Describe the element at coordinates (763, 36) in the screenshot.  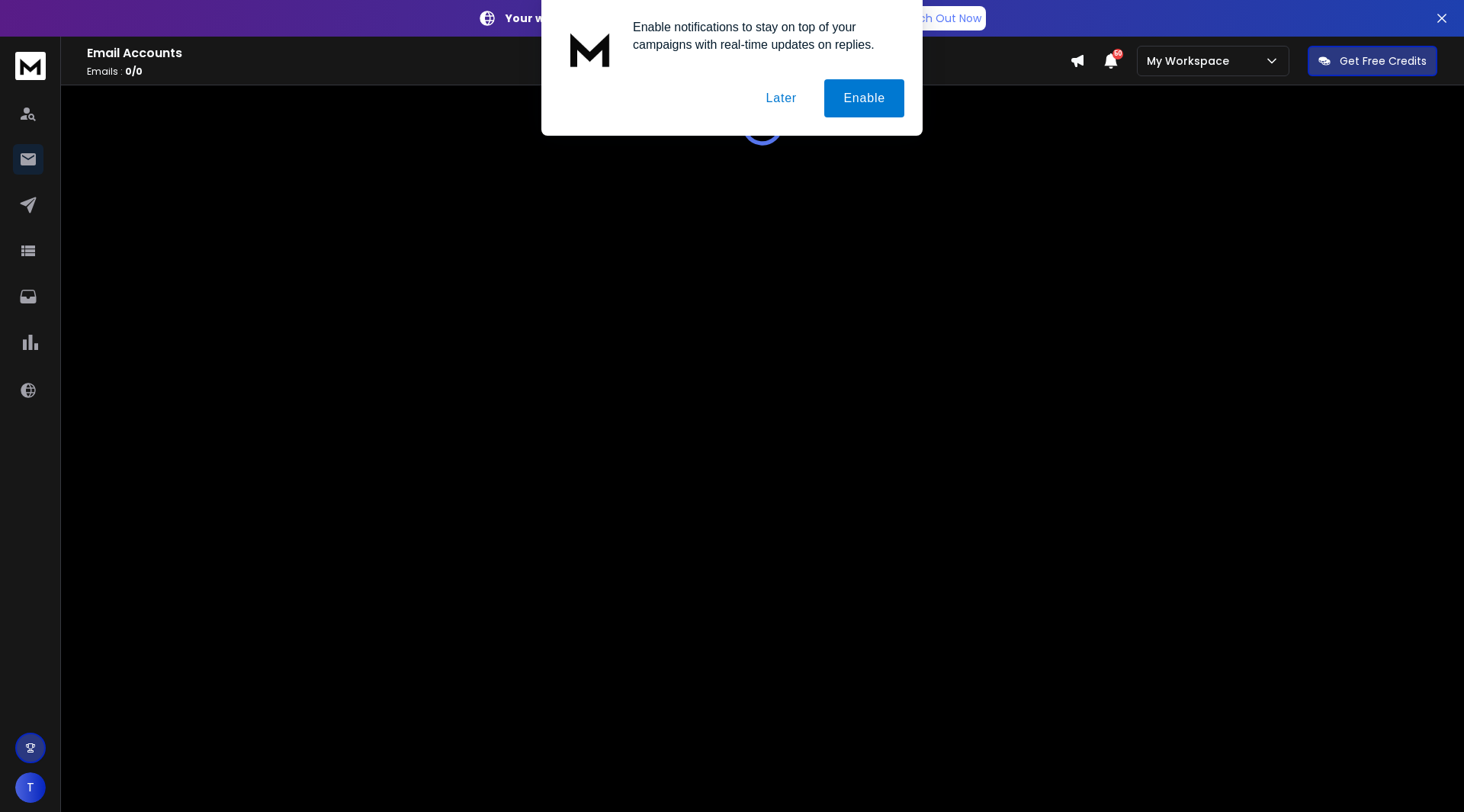
I see `div: Enable notifications to stay on top of your campaigns with real-time updates on replies.` at that location.